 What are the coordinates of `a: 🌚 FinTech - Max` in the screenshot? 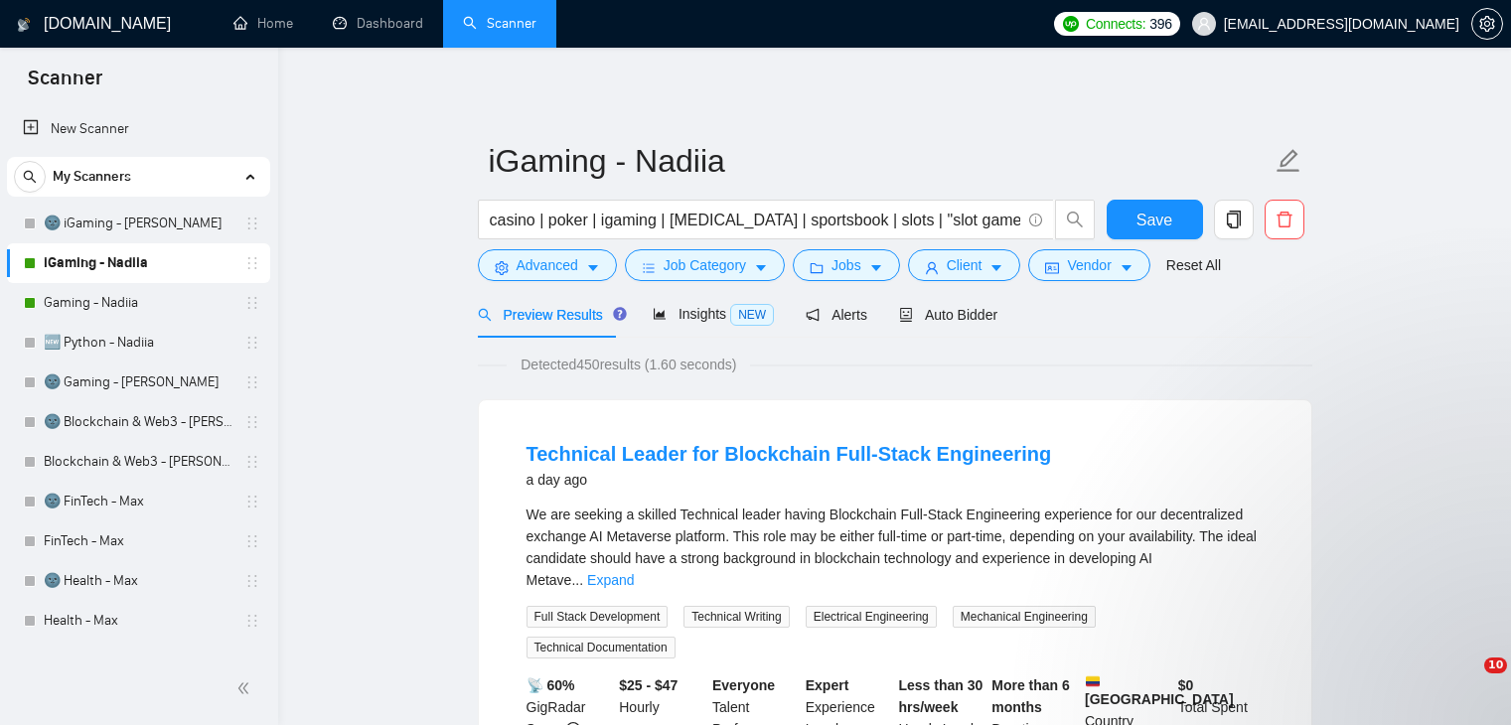 It's located at (138, 502).